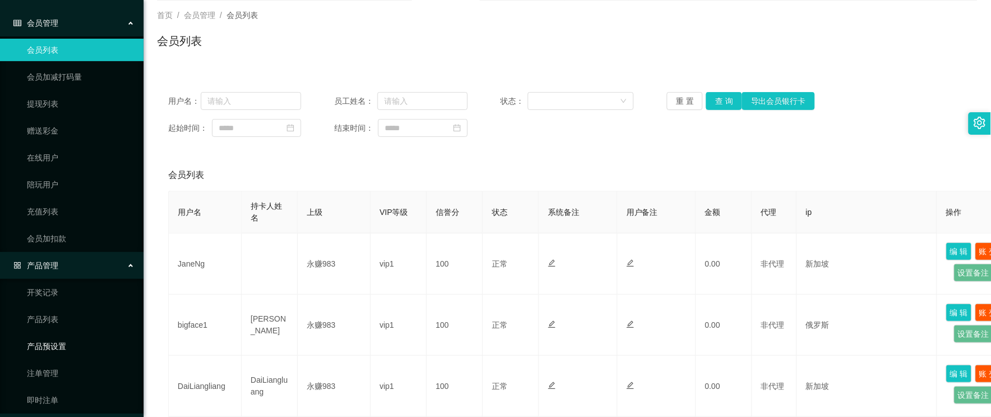  I want to click on i: 图标: down, so click(623, 101).